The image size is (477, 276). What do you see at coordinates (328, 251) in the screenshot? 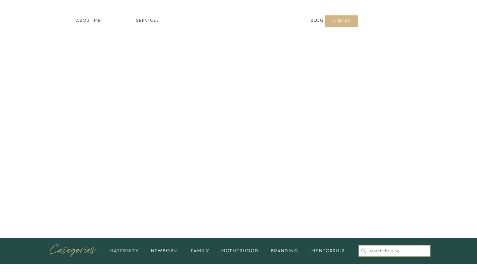
I see `h2: mentorship` at bounding box center [328, 251].